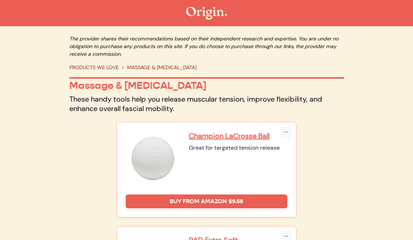  I want to click on p: Champion LaCrosse Ball, so click(238, 136).